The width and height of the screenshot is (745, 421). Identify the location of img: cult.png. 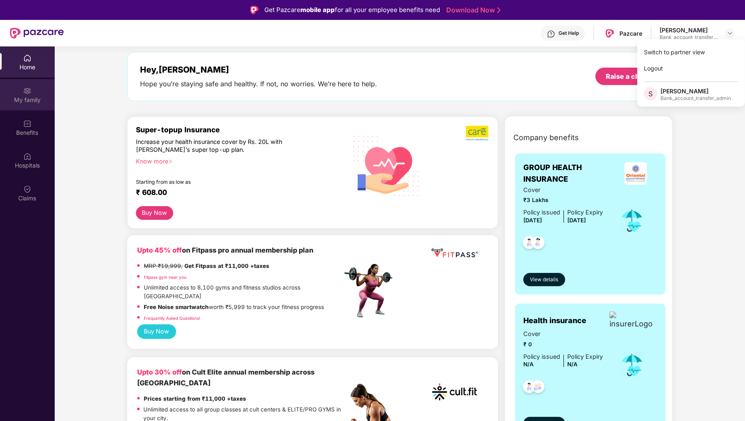
(455, 392).